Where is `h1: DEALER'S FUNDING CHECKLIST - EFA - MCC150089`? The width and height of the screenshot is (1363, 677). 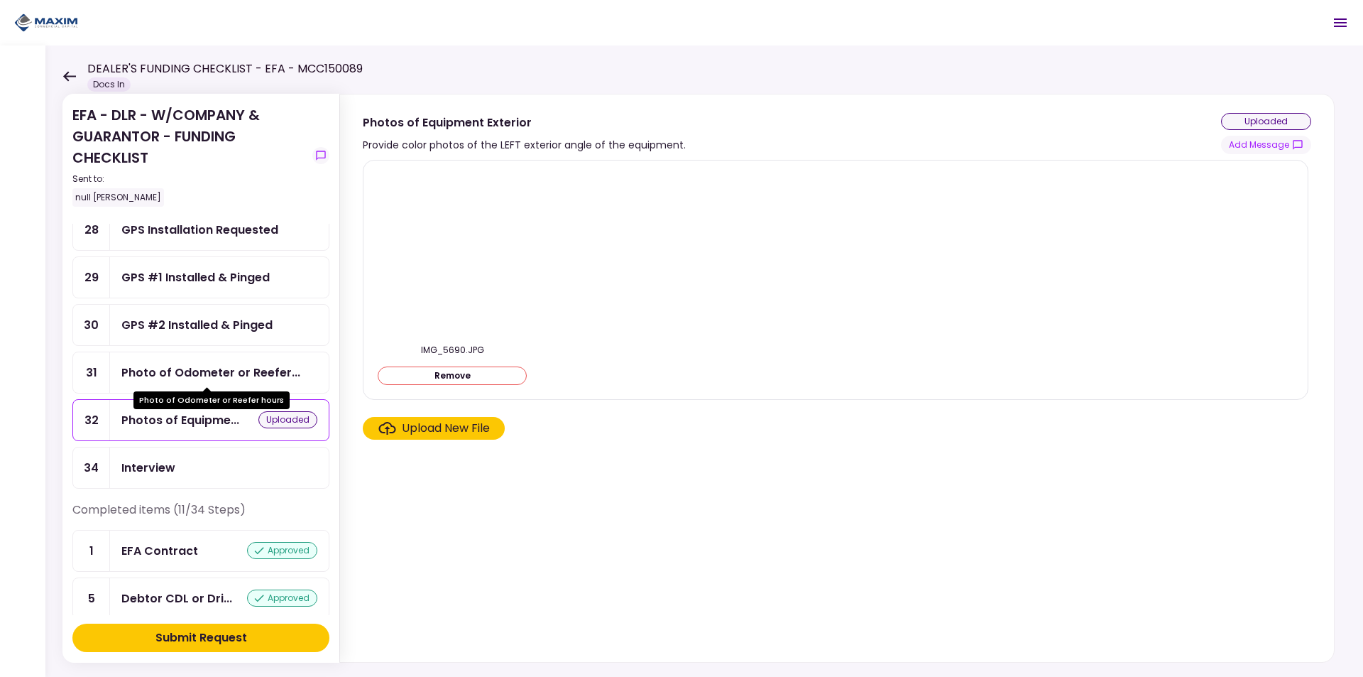
h1: DEALER'S FUNDING CHECKLIST - EFA - MCC150089 is located at coordinates (225, 69).